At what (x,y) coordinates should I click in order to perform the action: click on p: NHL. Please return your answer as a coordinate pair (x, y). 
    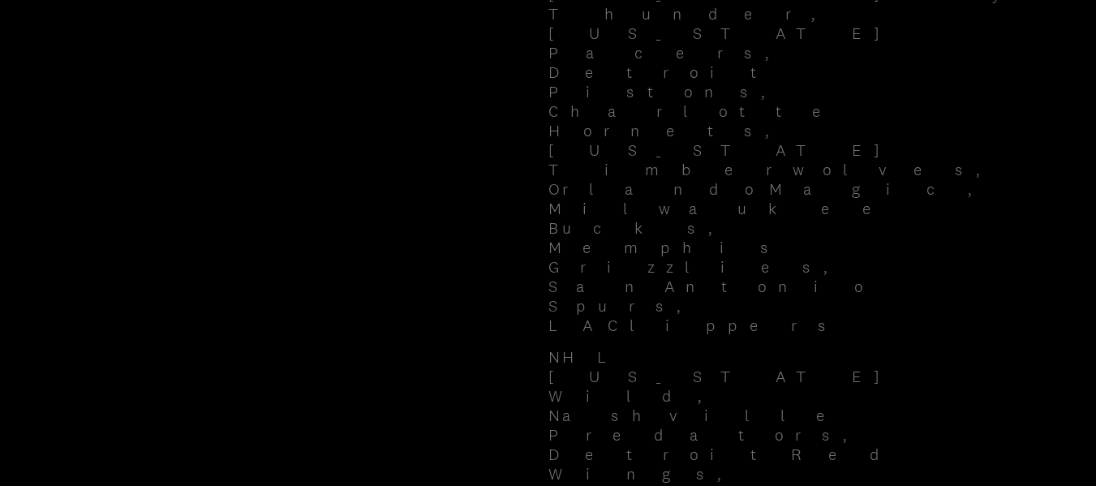
    Looking at the image, I should click on (803, 357).